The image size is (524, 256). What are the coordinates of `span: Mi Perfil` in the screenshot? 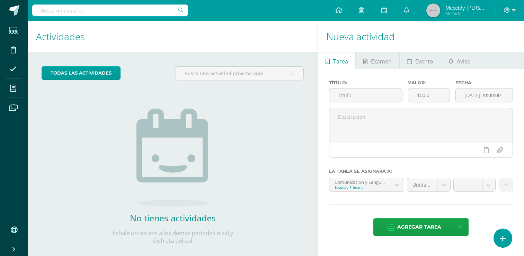 It's located at (466, 13).